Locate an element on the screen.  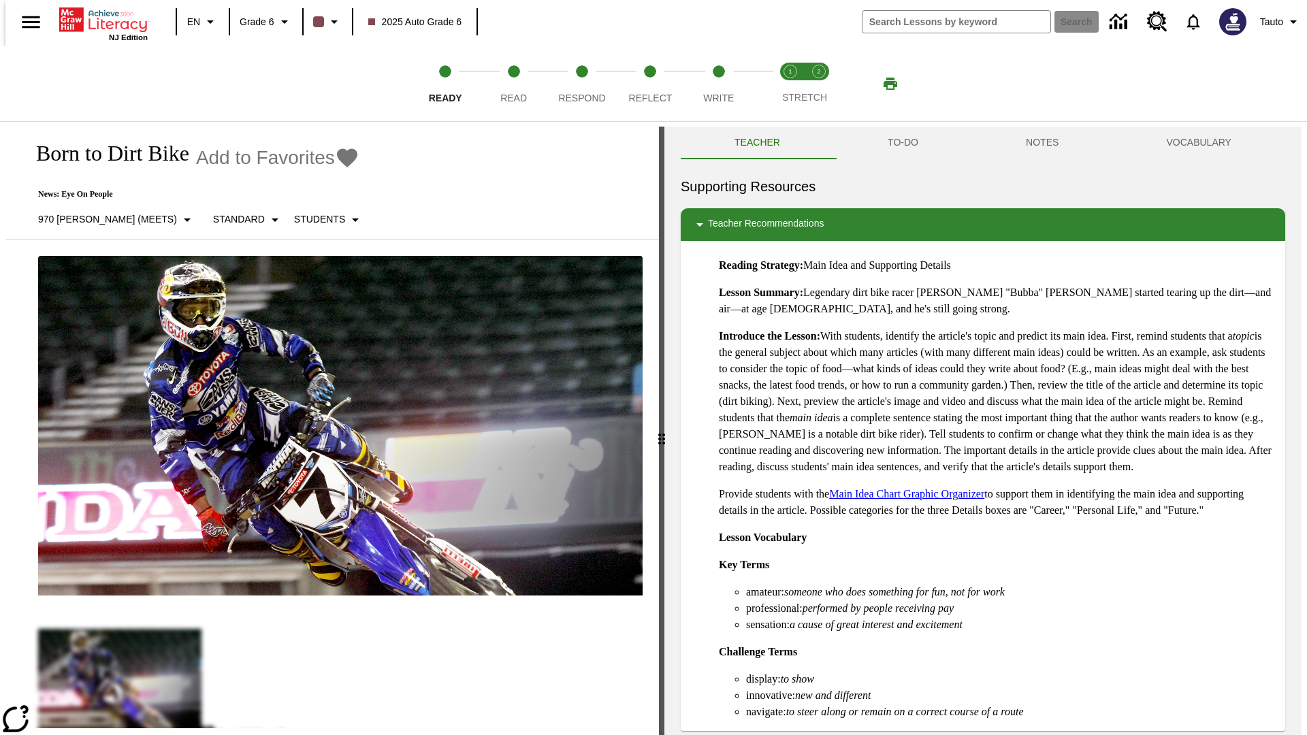
li: display: is located at coordinates (1010, 679).